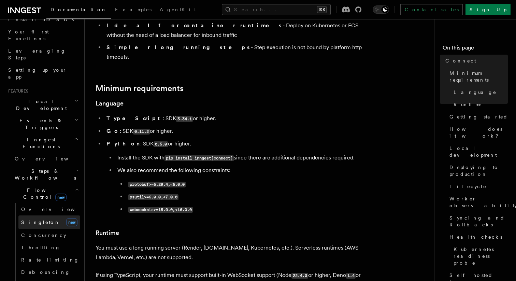 The width and height of the screenshot is (516, 281). I want to click on span: Language, so click(475, 92).